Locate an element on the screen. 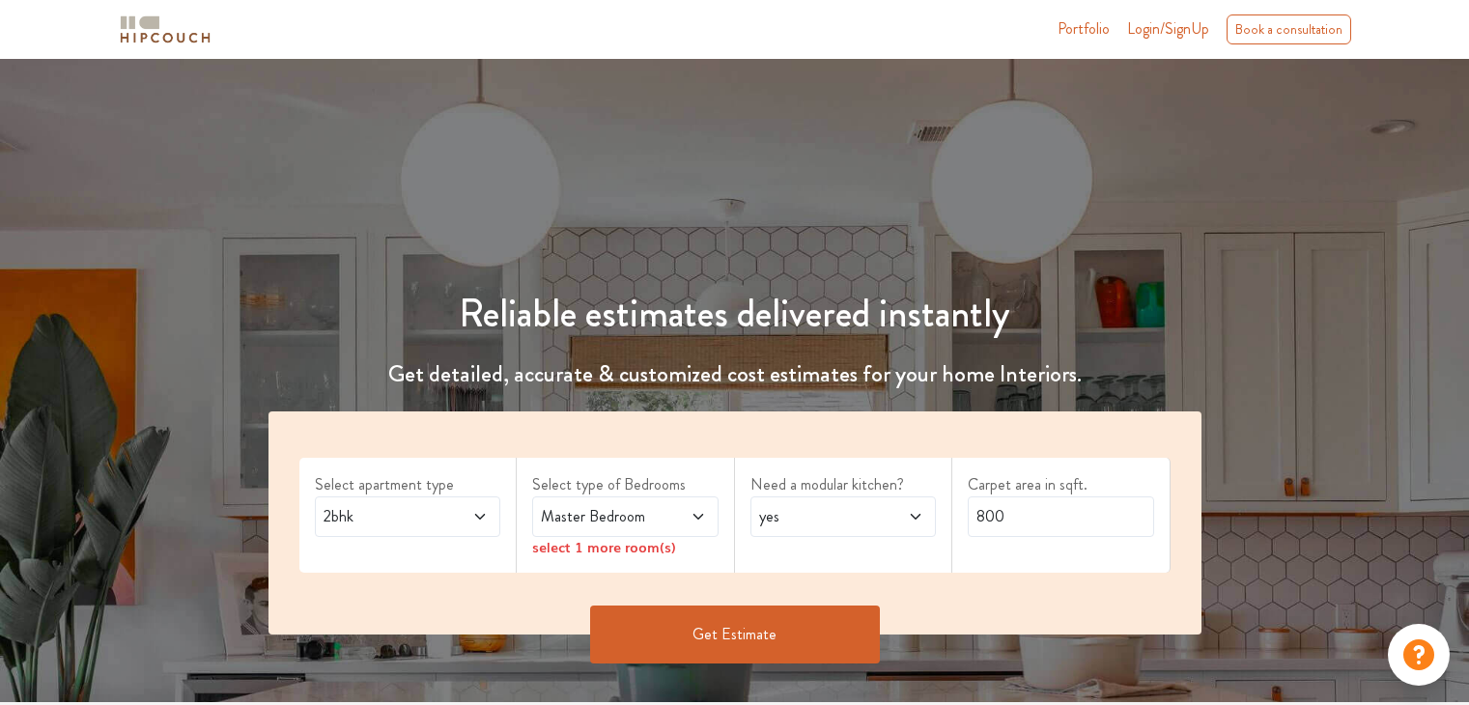 The width and height of the screenshot is (1469, 705). label: Select type of Bedrooms is located at coordinates (625, 485).